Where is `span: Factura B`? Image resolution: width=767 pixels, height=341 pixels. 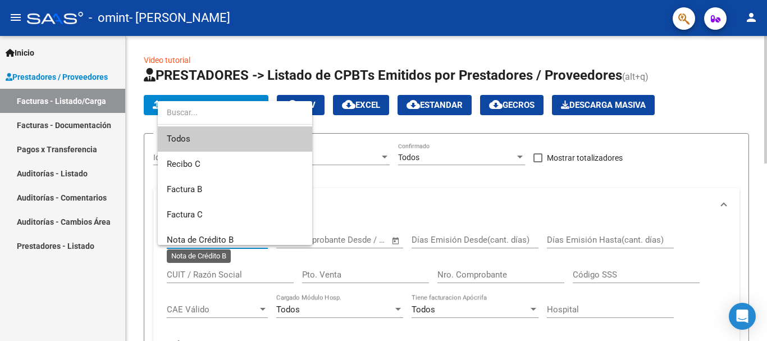 span: Factura B is located at coordinates (184, 189).